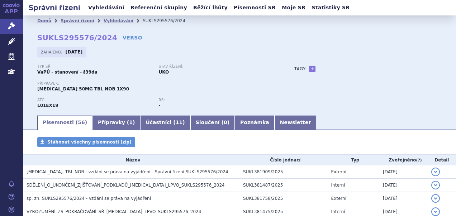 This screenshot has width=456, height=216. What do you see at coordinates (179, 122) in the screenshot?
I see `span: 11` at bounding box center [179, 122].